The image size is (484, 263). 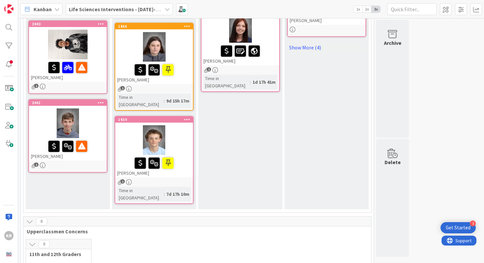 I want to click on span: Upperclassmen Concerns, so click(x=195, y=231).